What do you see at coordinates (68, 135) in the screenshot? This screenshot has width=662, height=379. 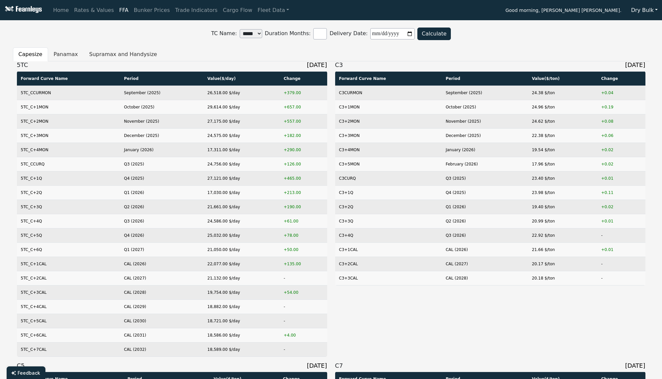 I see `td: 5TC_C+3MON` at bounding box center [68, 135].